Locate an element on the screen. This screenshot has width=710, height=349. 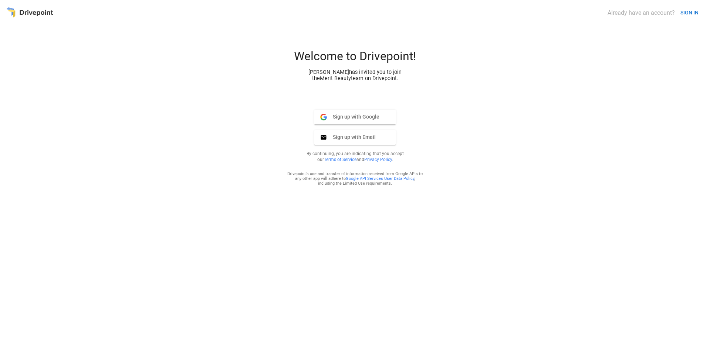
a: Privacy Policy is located at coordinates (378, 160).